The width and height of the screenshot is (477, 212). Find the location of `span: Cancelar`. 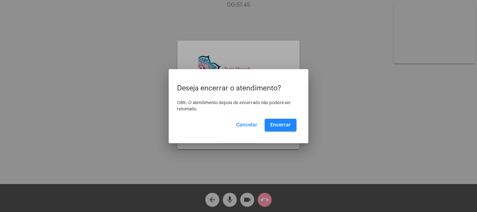

span: Cancelar is located at coordinates (247, 125).